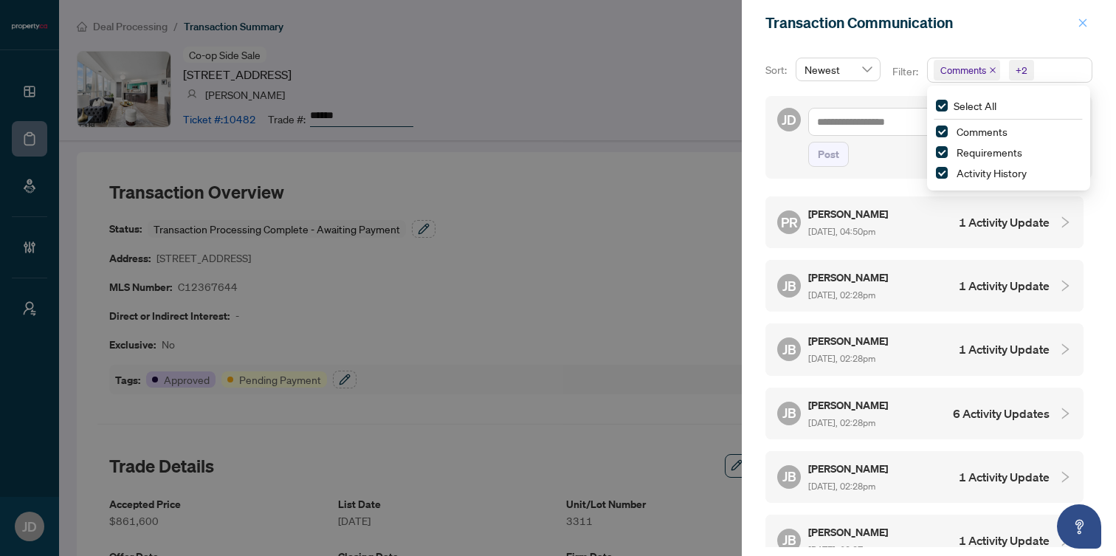  I want to click on div: +2, so click(1022, 70).